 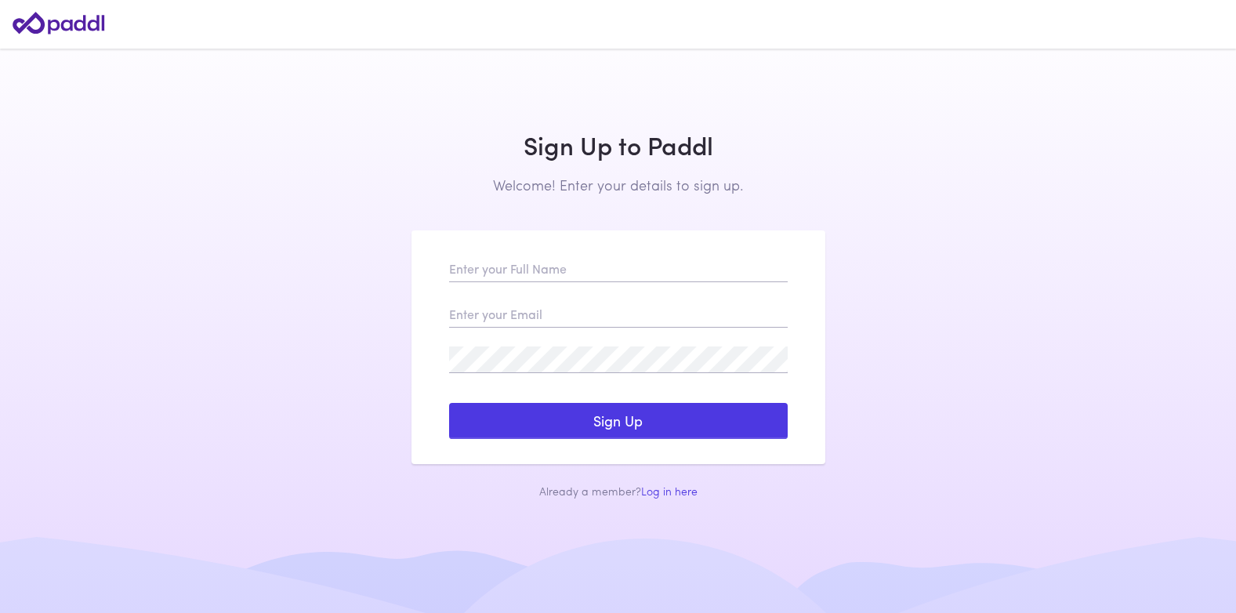 I want to click on button: Sign Up, so click(x=618, y=421).